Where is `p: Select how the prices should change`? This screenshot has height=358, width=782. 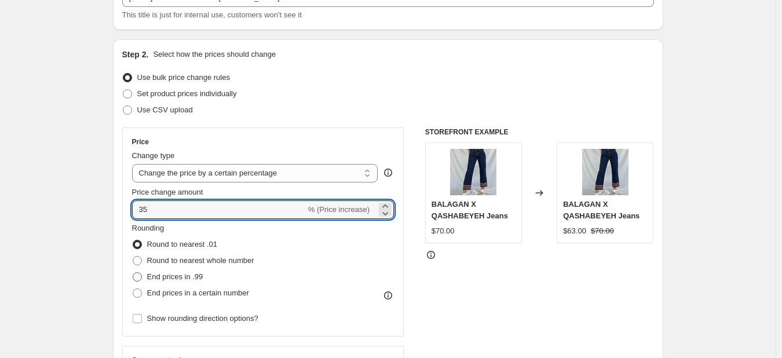 p: Select how the prices should change is located at coordinates (214, 54).